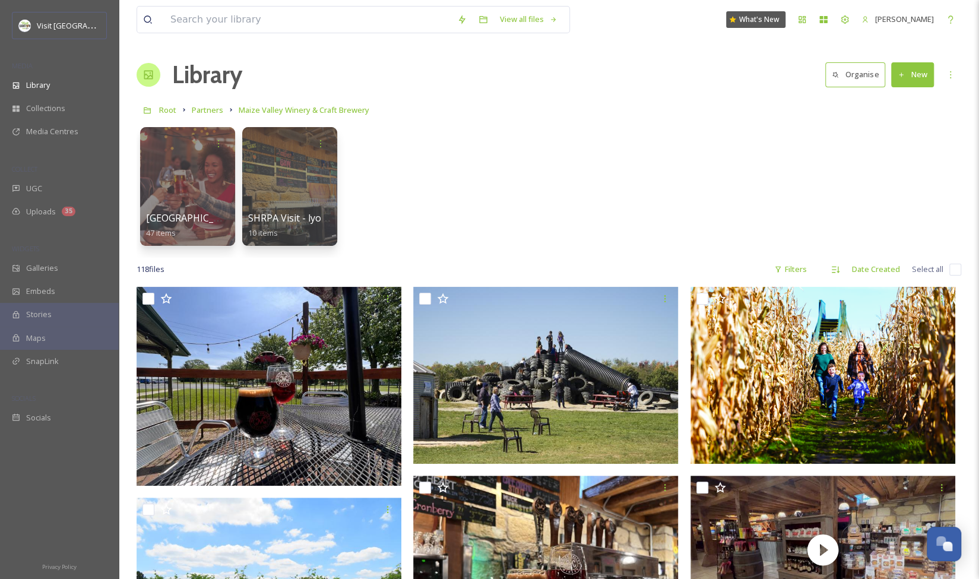 This screenshot has width=979, height=579. Describe the element at coordinates (42, 361) in the screenshot. I see `span: SnapLink` at that location.